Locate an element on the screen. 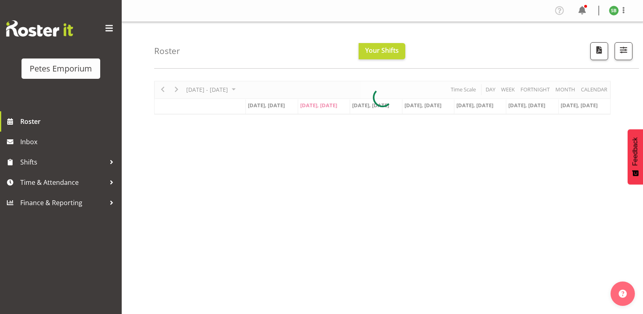 The width and height of the screenshot is (643, 314). span: Shifts is located at coordinates (63, 162).